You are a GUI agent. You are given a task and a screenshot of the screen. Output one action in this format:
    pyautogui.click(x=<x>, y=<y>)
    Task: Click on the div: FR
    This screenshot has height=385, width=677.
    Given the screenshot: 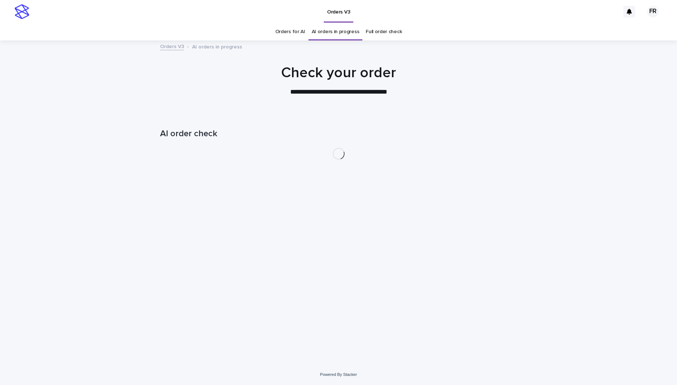 What is the action you would take?
    pyautogui.click(x=653, y=12)
    